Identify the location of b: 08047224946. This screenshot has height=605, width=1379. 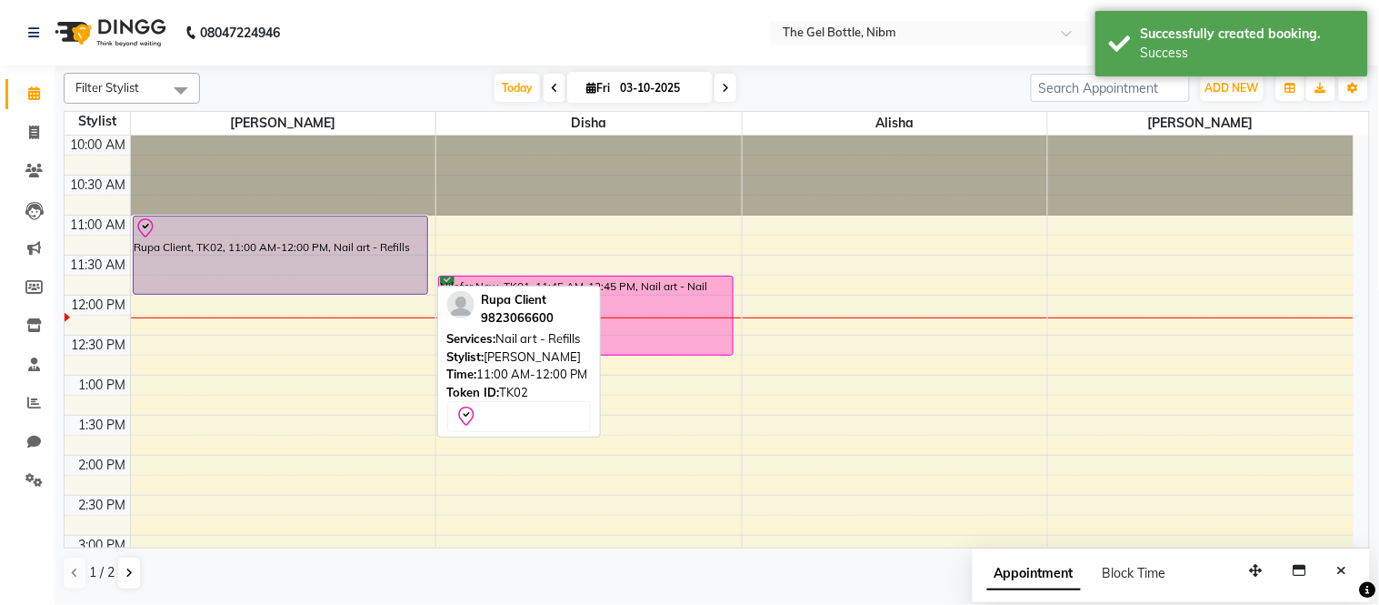
(240, 33).